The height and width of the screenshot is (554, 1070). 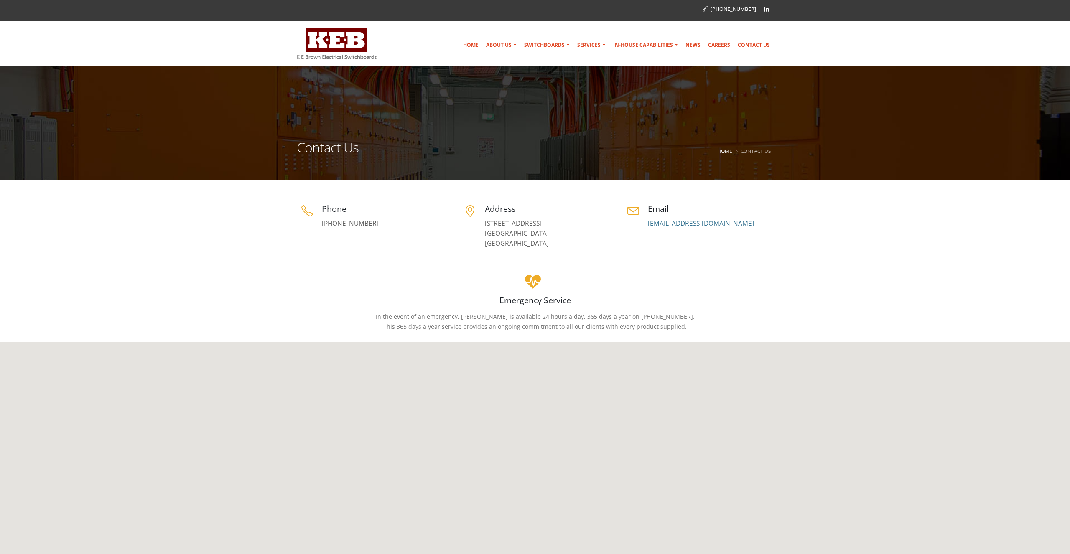 What do you see at coordinates (547, 45) in the screenshot?
I see `a: Switchboards` at bounding box center [547, 45].